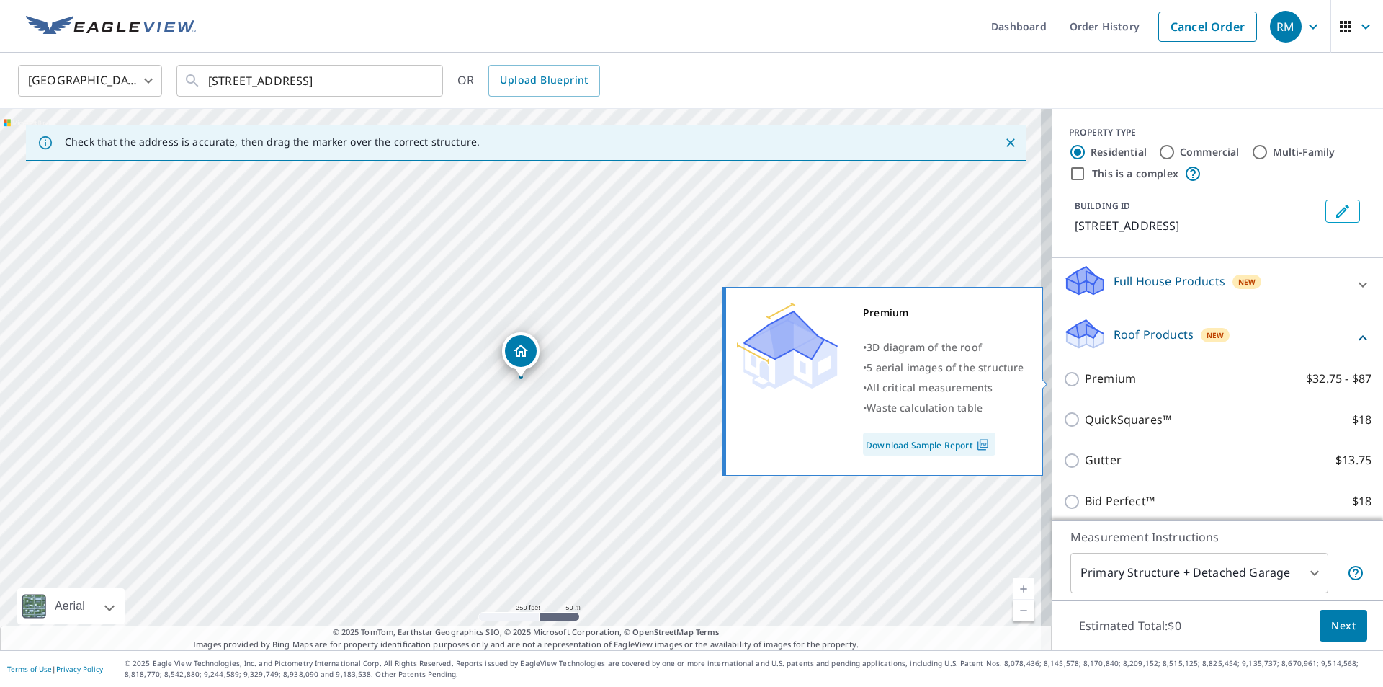  I want to click on a: Terms, so click(707, 631).